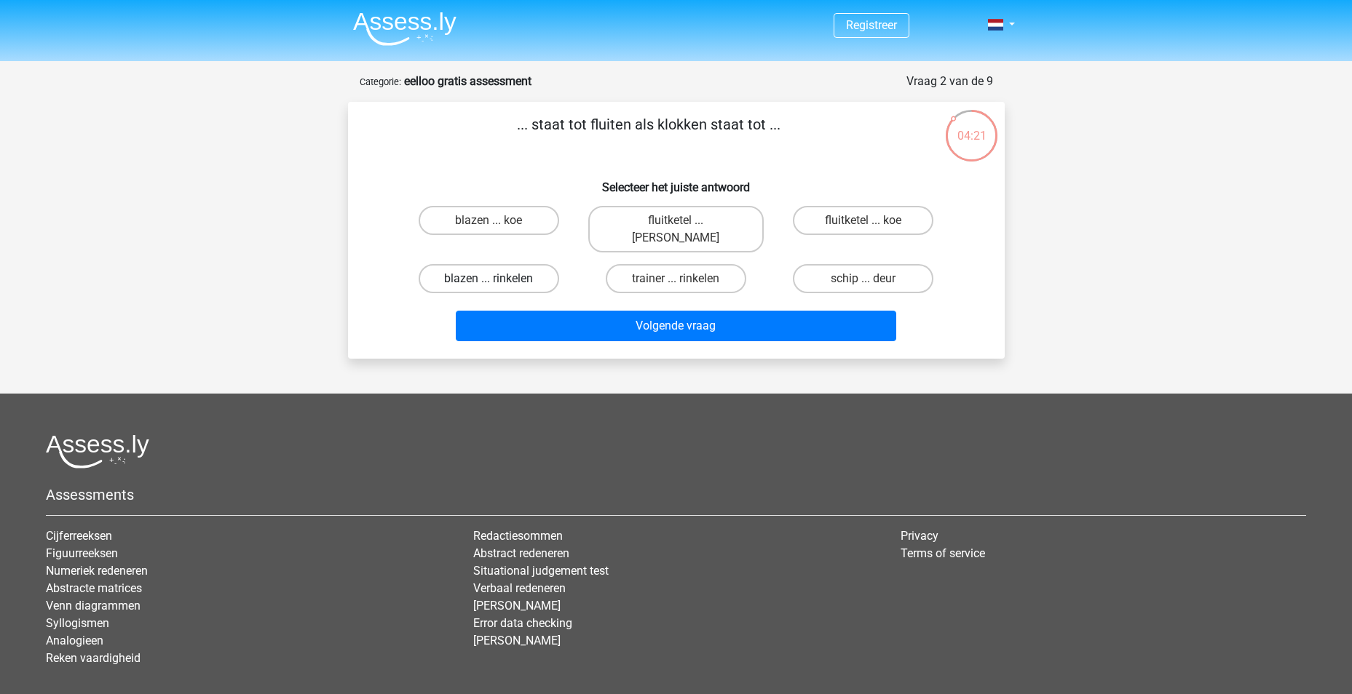  I want to click on a: Terms of service, so click(943, 553).